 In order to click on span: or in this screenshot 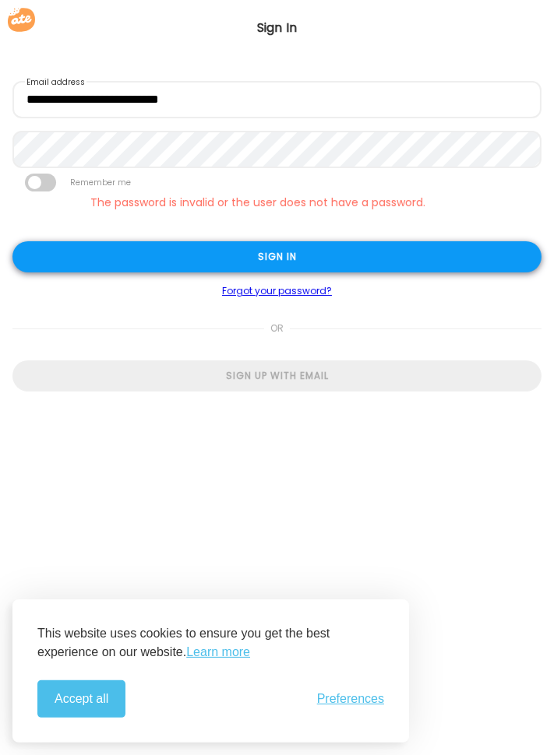, I will do `click(276, 329)`.